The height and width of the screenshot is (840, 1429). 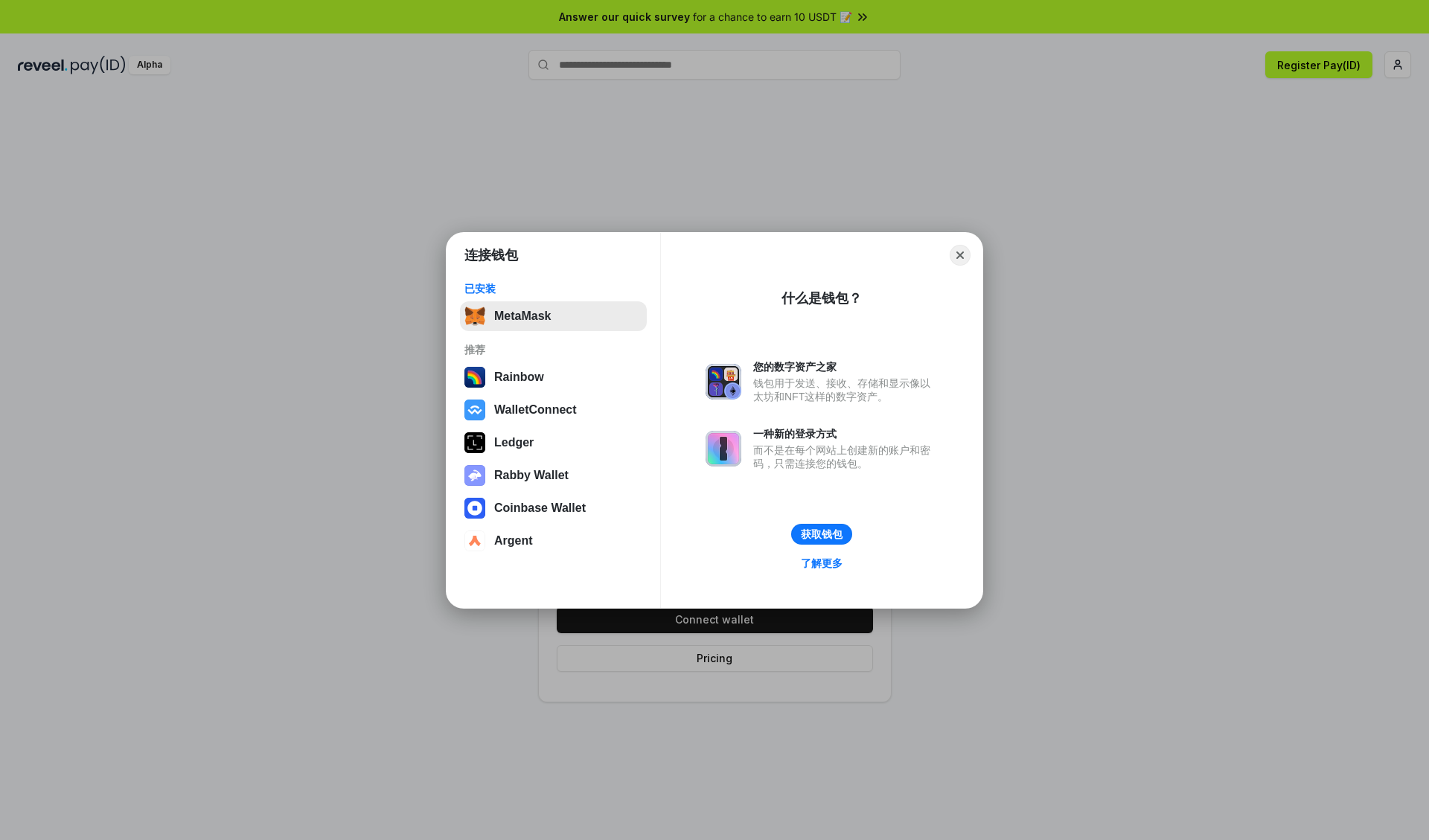 I want to click on div: Ledger, so click(x=514, y=443).